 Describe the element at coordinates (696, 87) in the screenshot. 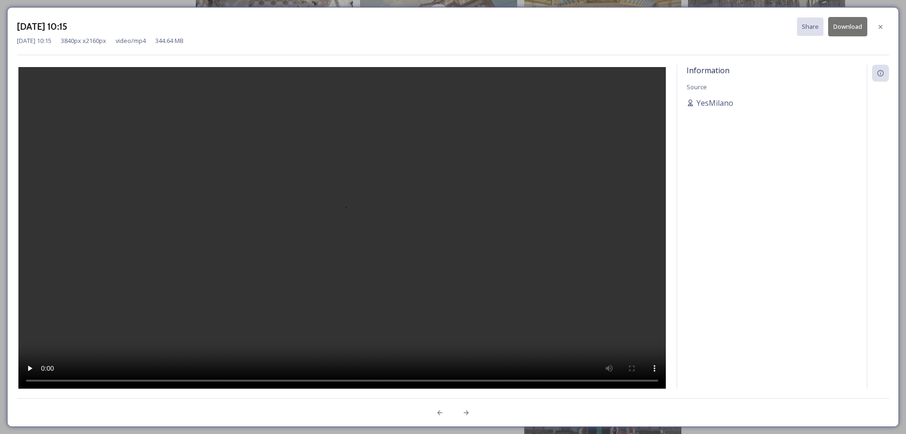

I see `span: Source` at that location.